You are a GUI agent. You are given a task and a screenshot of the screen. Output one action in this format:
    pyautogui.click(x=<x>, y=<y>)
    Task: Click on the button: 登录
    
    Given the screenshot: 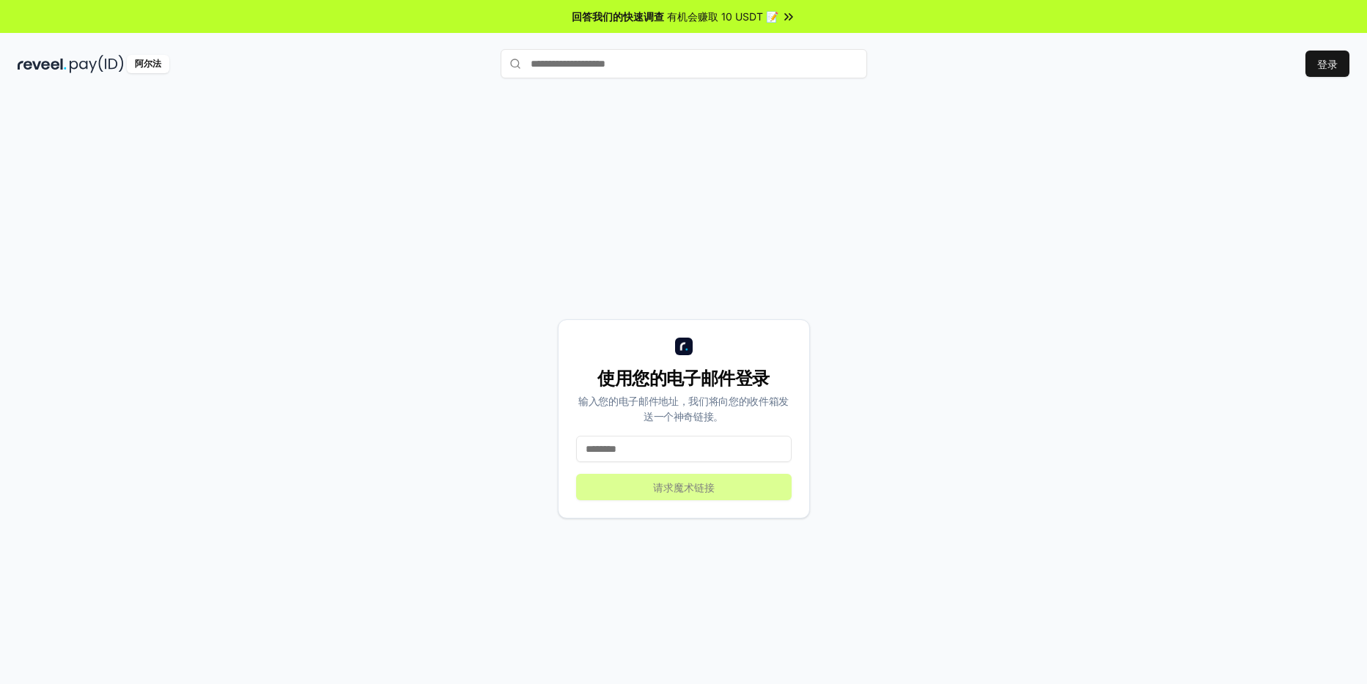 What is the action you would take?
    pyautogui.click(x=1327, y=64)
    